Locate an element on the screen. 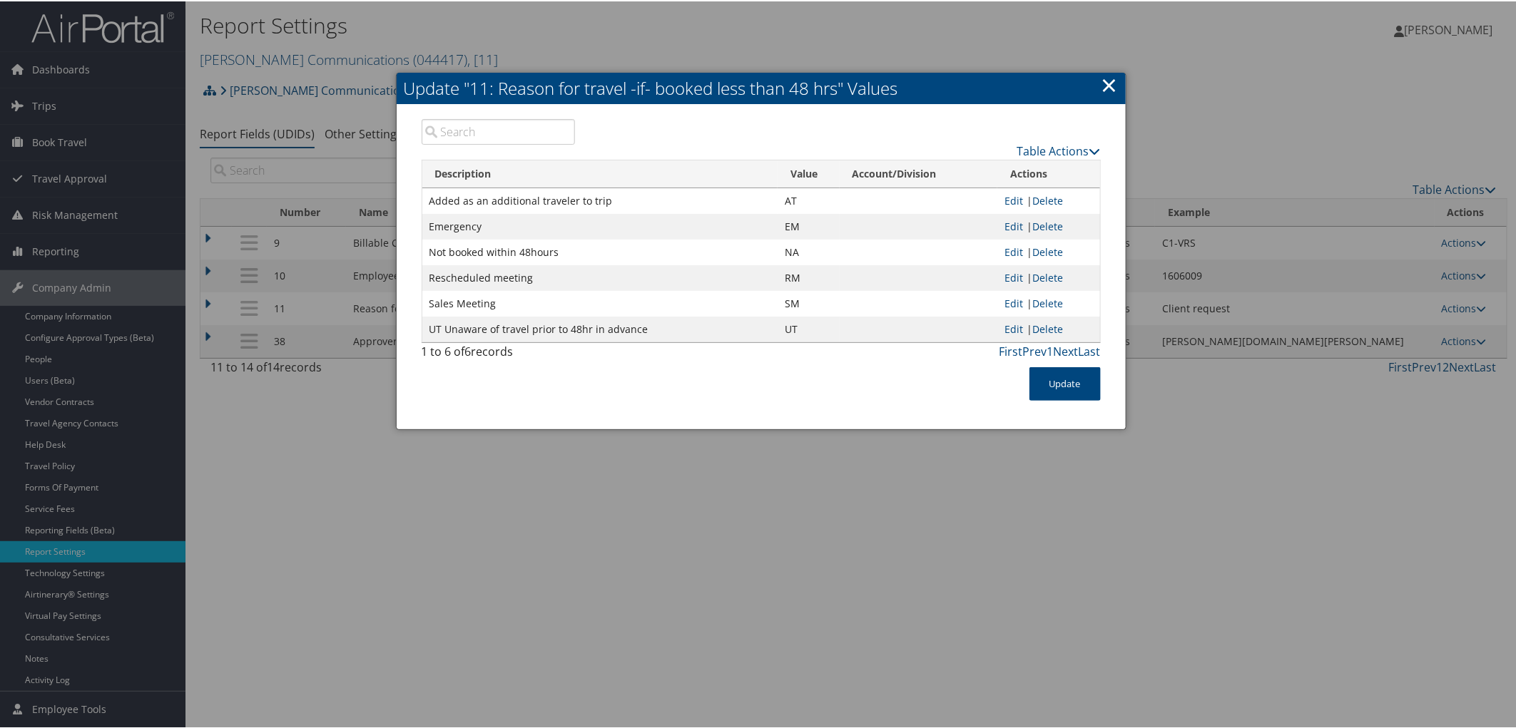 This screenshot has width=1516, height=728. a: Last is located at coordinates (1089, 350).